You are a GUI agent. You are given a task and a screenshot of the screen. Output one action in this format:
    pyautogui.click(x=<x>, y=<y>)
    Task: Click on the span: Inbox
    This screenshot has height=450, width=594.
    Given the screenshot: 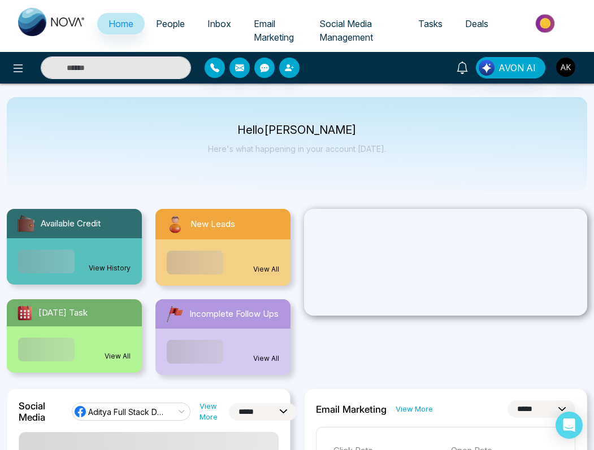 What is the action you would take?
    pyautogui.click(x=219, y=24)
    